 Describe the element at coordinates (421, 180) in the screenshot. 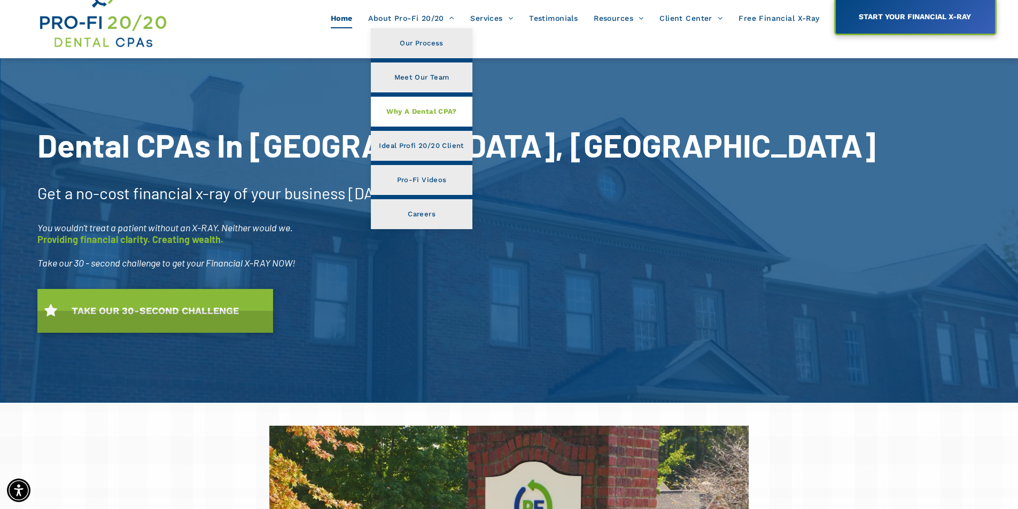

I see `span: Pro-Fi Videos` at that location.